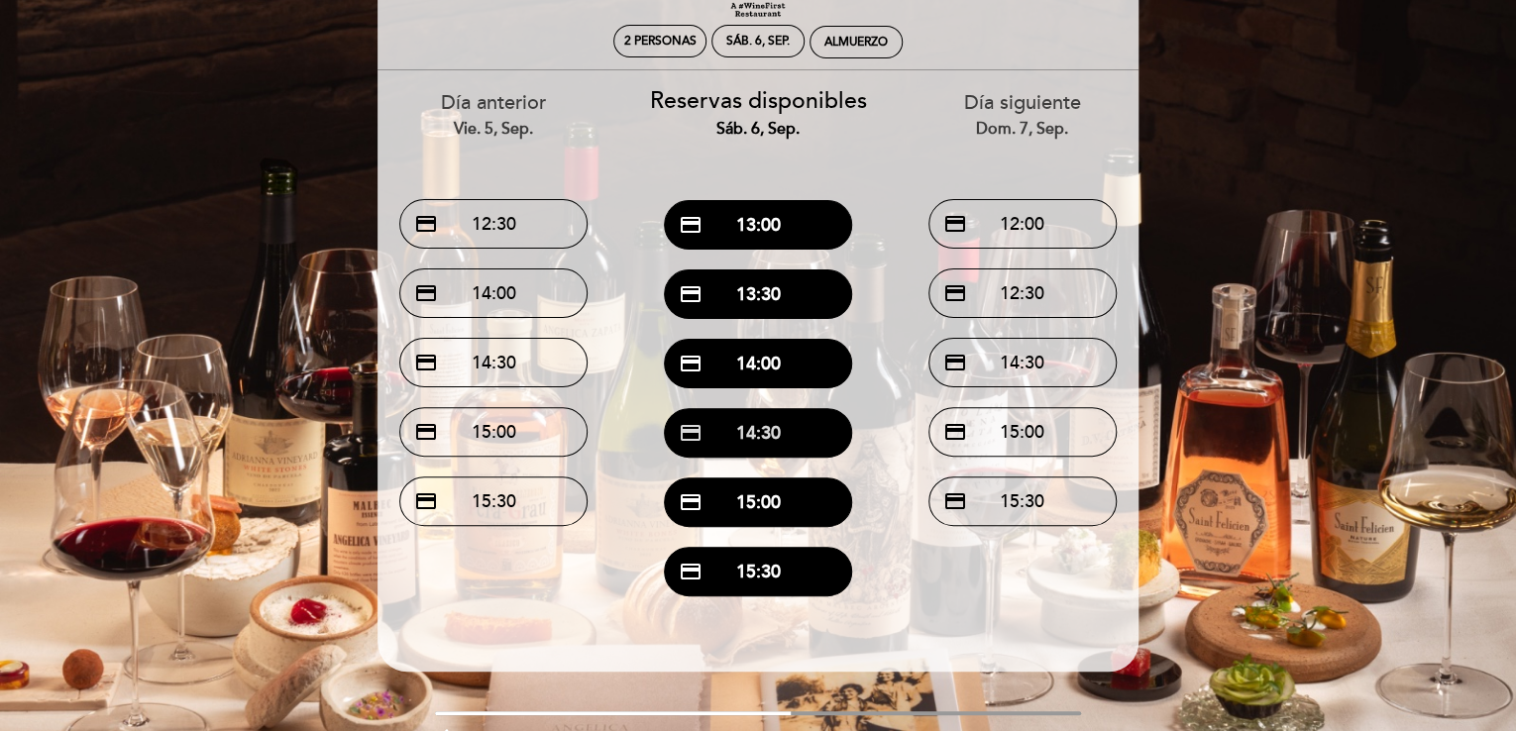 The width and height of the screenshot is (1516, 731). What do you see at coordinates (758, 225) in the screenshot?
I see `button: credit_card 13:00` at bounding box center [758, 225].